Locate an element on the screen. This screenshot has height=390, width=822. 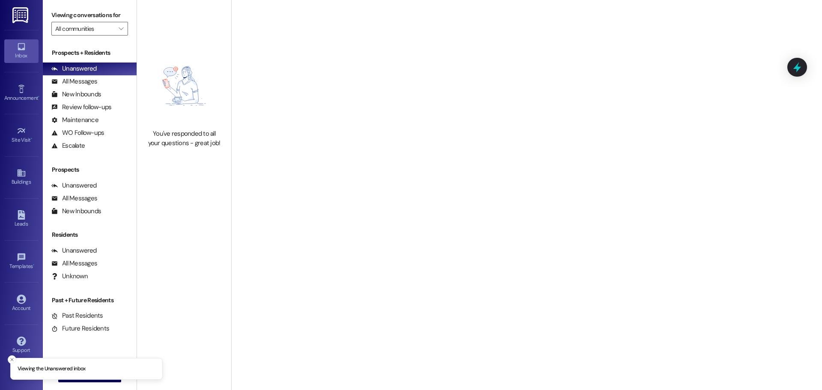
img: empty-state is located at coordinates (184, 86).